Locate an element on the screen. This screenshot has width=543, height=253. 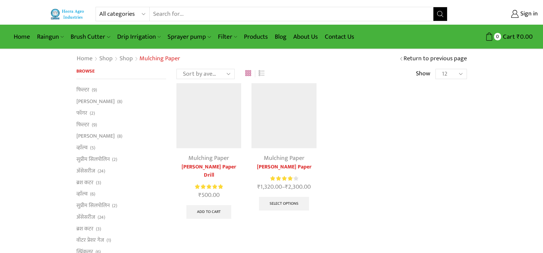
a: Drip Irrigation is located at coordinates (139, 37).